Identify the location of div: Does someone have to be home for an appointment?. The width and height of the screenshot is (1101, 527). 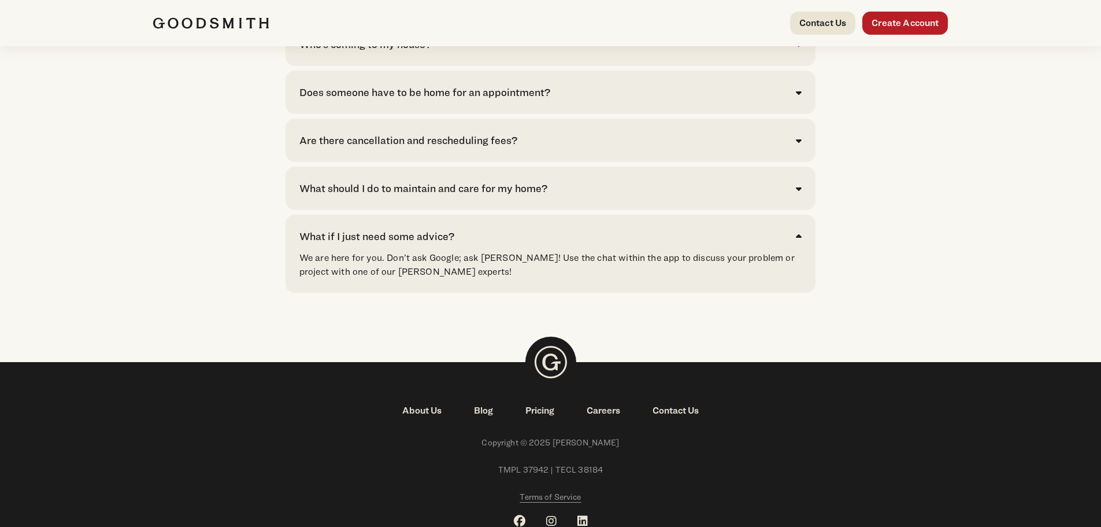
(425, 92).